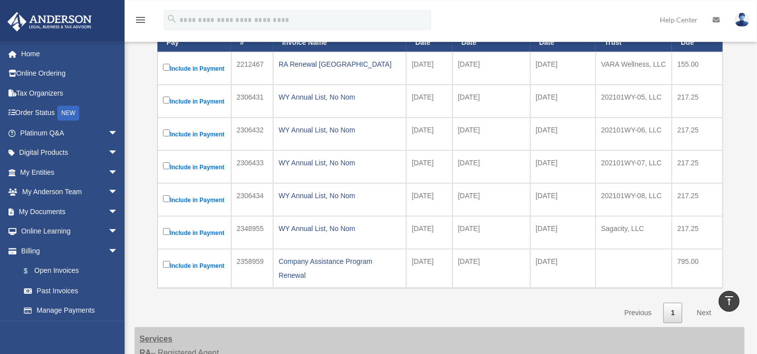 This screenshot has height=354, width=757. What do you see at coordinates (70, 232) in the screenshot?
I see `a: Online Learningarrow_drop_down` at bounding box center [70, 232].